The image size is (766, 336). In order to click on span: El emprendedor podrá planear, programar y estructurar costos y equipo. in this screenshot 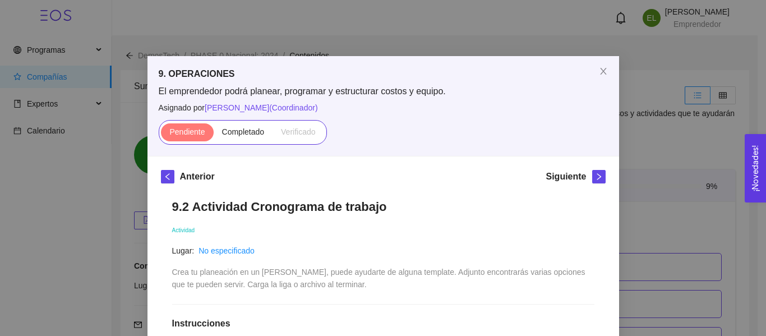, I will do `click(383, 91)`.